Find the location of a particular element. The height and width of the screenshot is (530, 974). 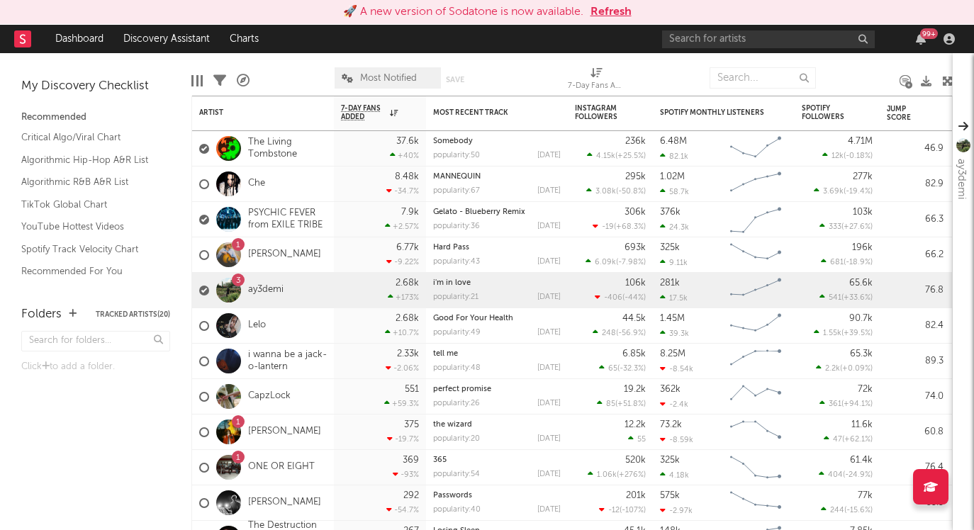

span: 12k is located at coordinates (837, 156).